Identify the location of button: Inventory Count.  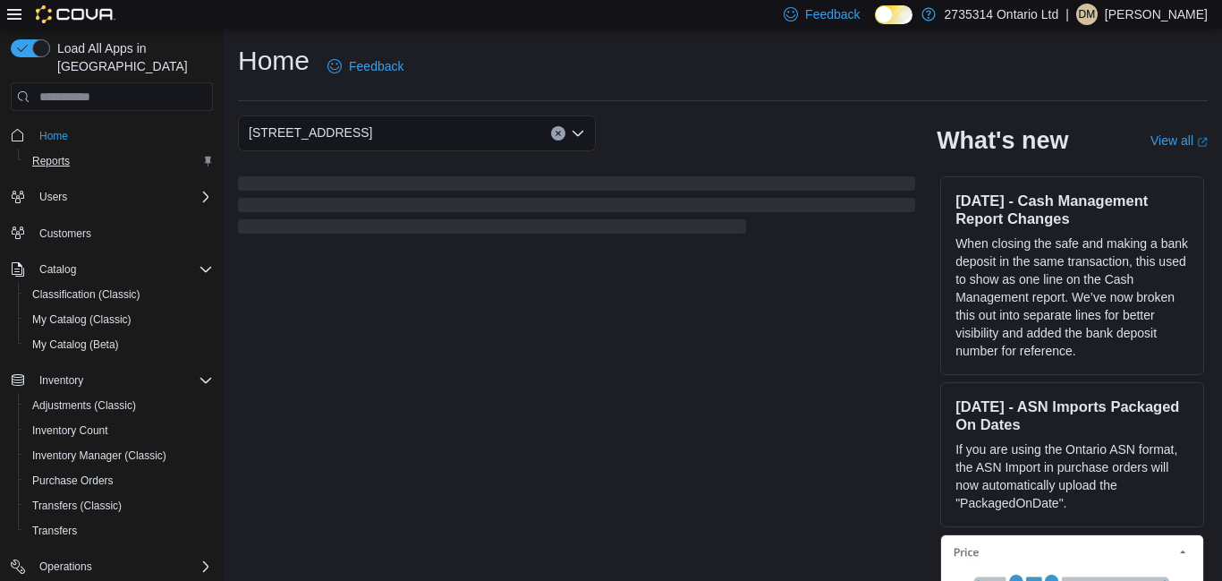
(119, 430).